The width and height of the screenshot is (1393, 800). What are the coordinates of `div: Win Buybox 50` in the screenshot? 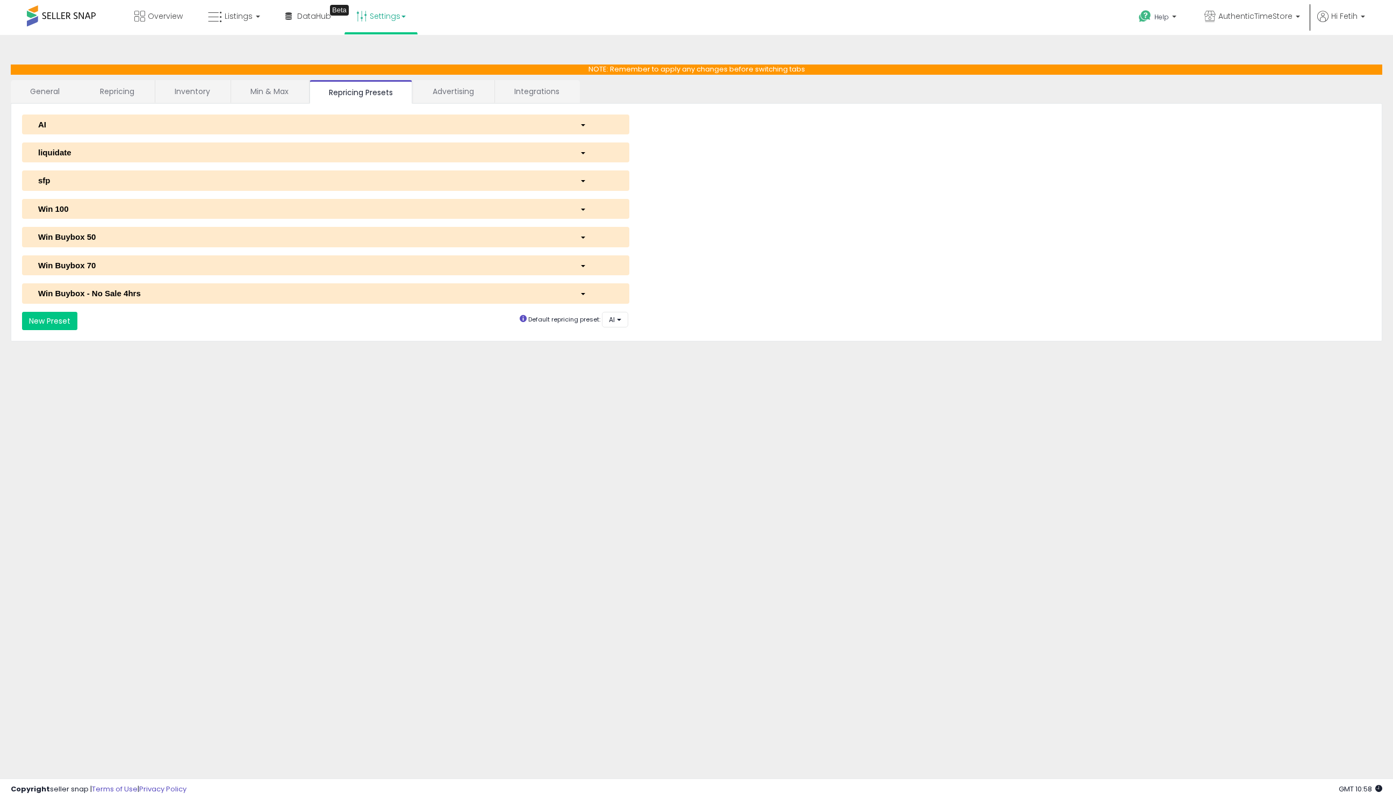 It's located at (301, 236).